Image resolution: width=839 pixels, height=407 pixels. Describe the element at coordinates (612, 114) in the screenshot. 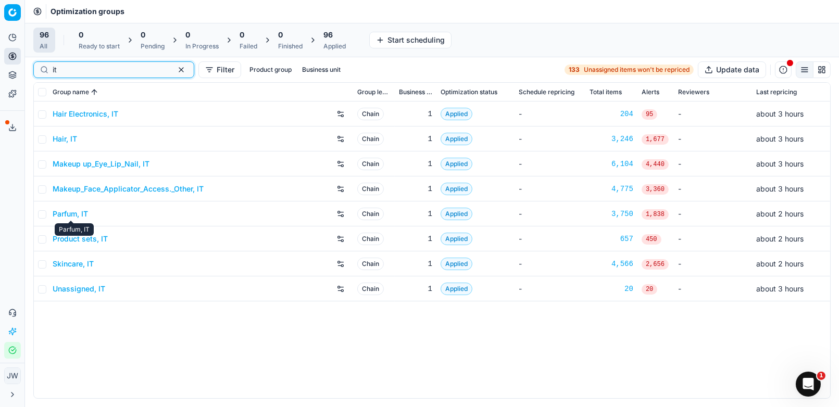

I see `a: 204` at that location.